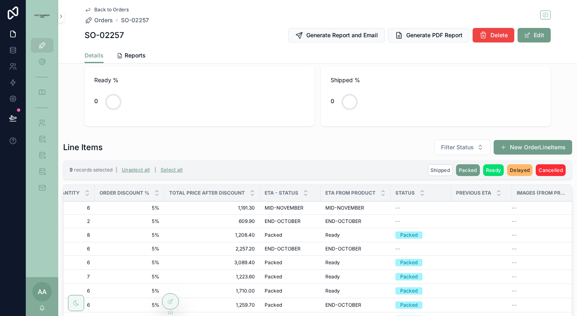  What do you see at coordinates (124, 193) in the screenshot?
I see `span: Order Discount %` at bounding box center [124, 193].